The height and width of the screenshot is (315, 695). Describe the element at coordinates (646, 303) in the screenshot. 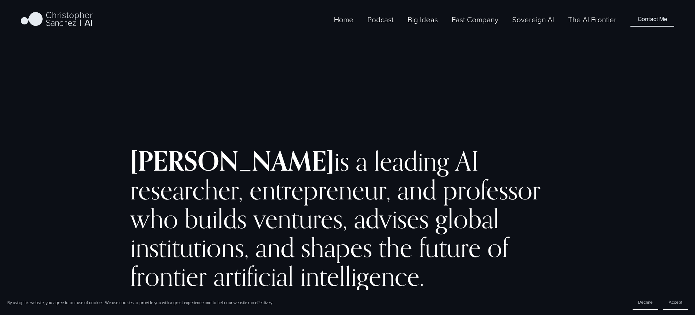

I see `button: Decline` at that location.